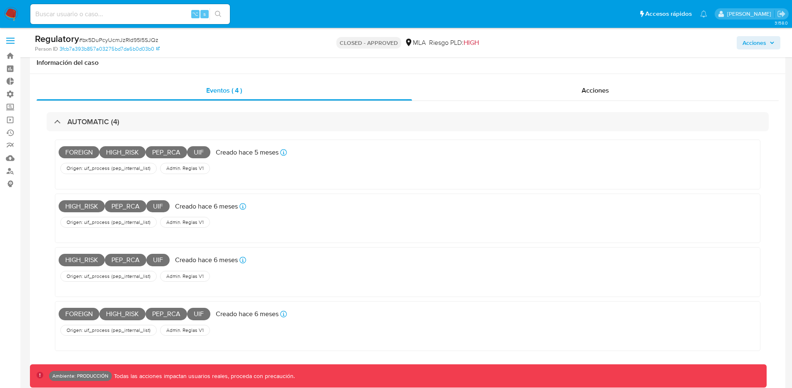 The width and height of the screenshot is (792, 388). Describe the element at coordinates (408, 122) in the screenshot. I see `div: AUTOMATIC (4)` at that location.